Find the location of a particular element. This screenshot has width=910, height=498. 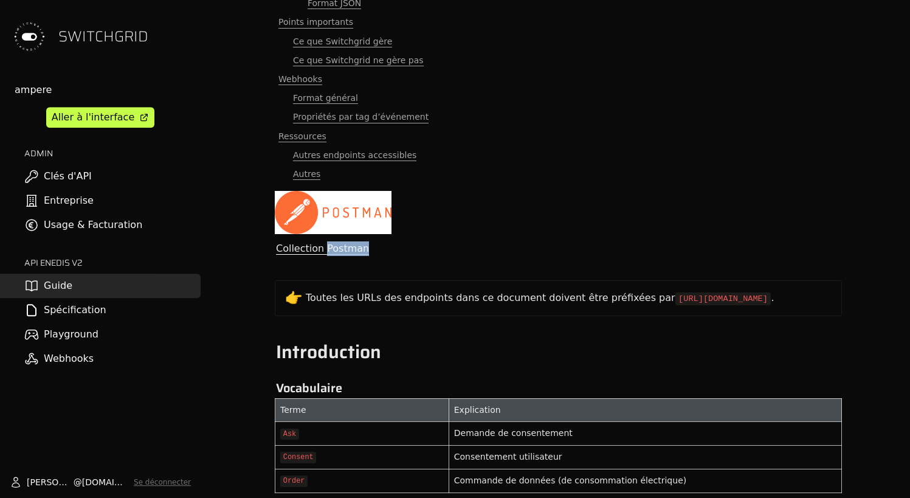

code: Order is located at coordinates (294, 481).